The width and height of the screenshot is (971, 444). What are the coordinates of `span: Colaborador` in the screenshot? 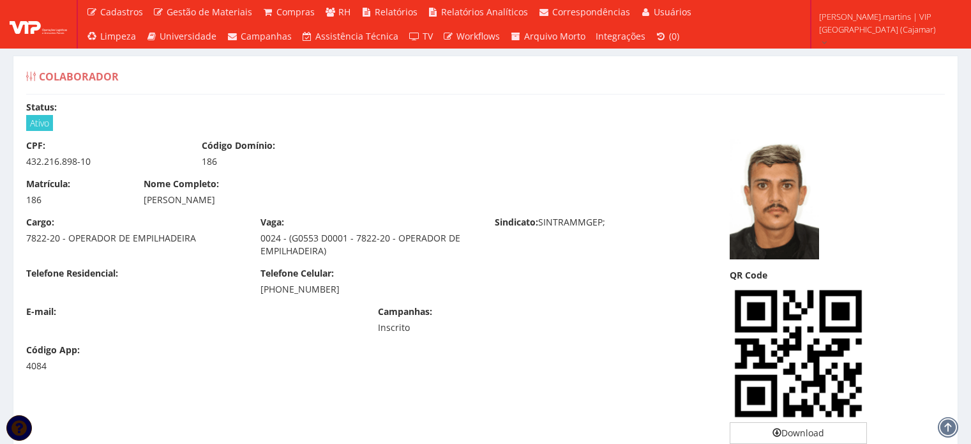 It's located at (79, 77).